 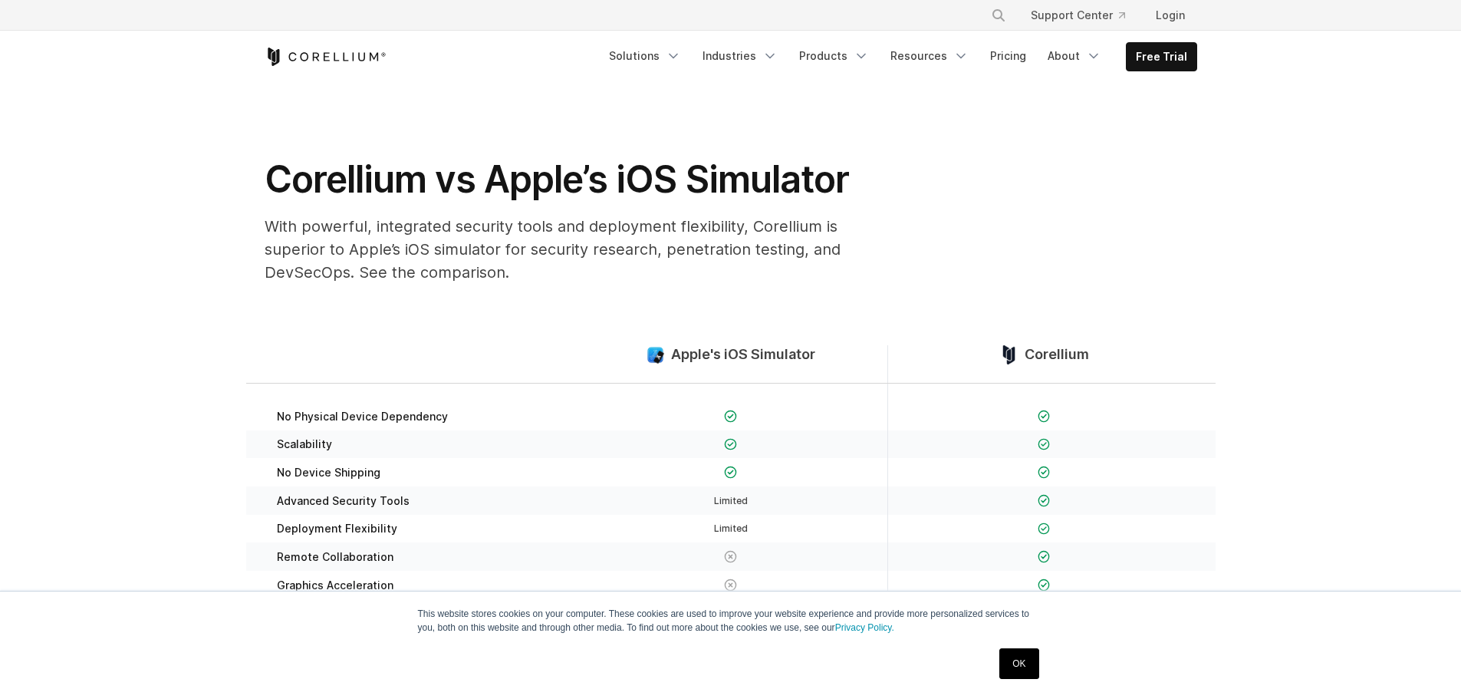 I want to click on a: Products, so click(x=833, y=56).